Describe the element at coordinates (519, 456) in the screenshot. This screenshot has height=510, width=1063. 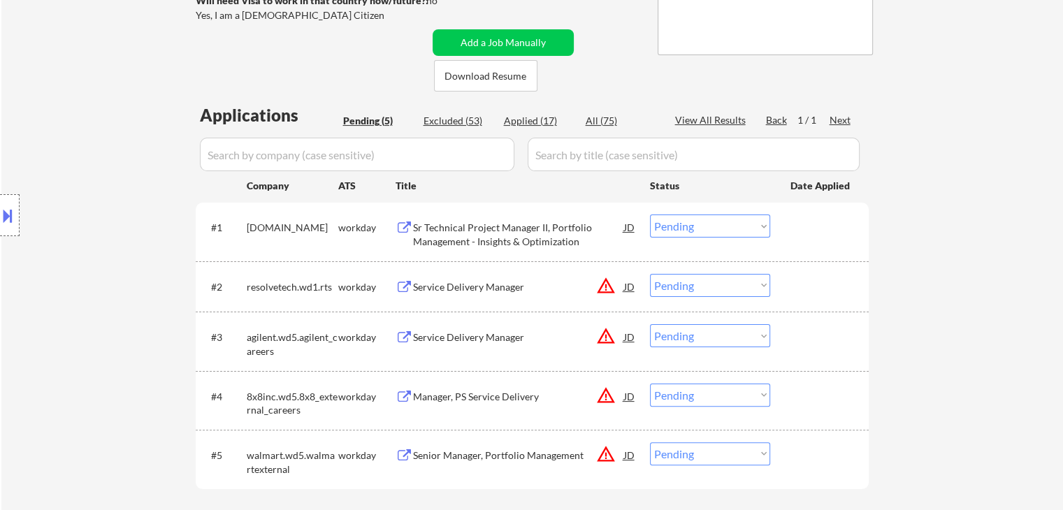
I see `div: Senior Manager, Portfolio Management` at that location.